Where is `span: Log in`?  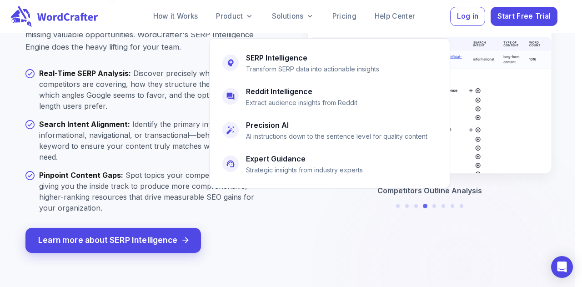
span: Log in is located at coordinates (468, 16).